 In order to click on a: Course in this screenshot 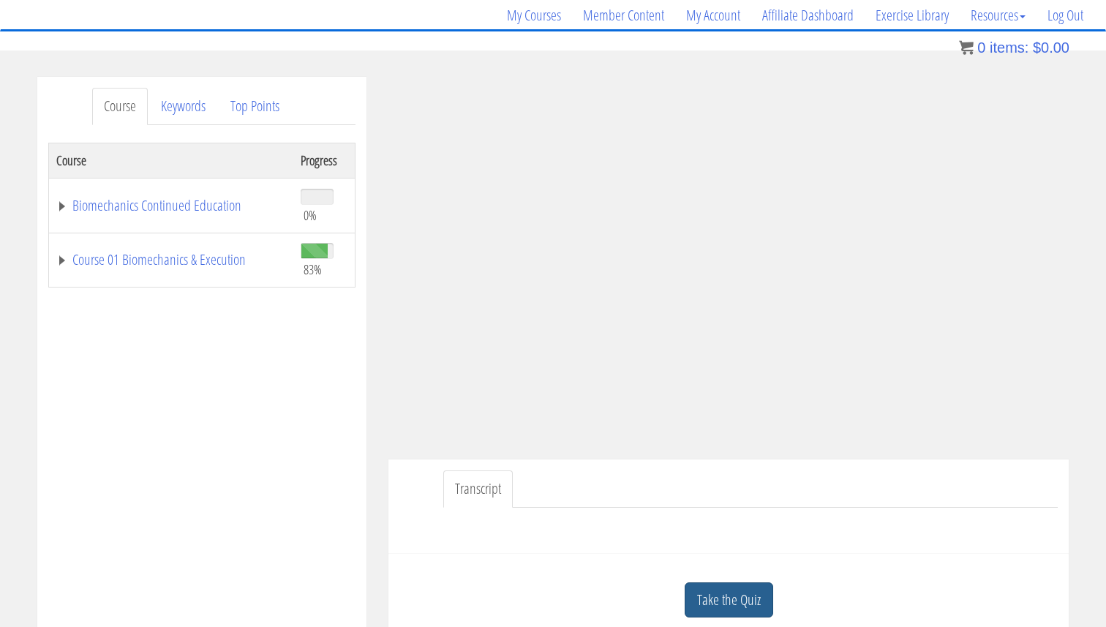, I will do `click(120, 106)`.